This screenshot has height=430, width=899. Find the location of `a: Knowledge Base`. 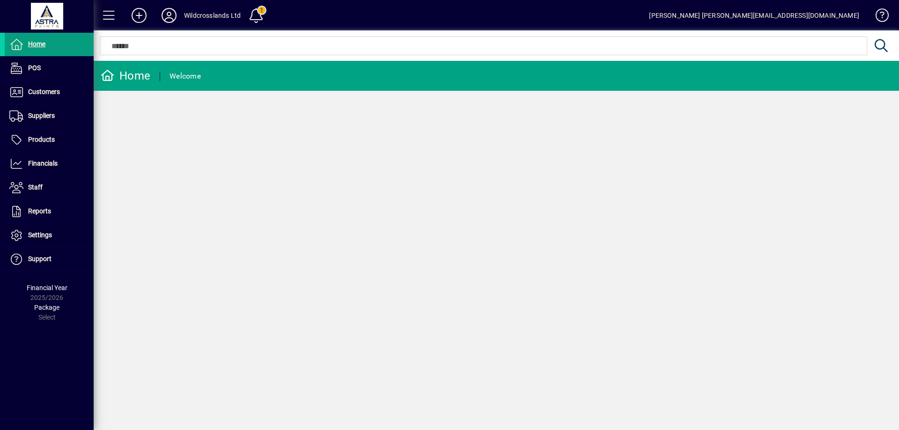

a: Knowledge Base is located at coordinates (878, 17).